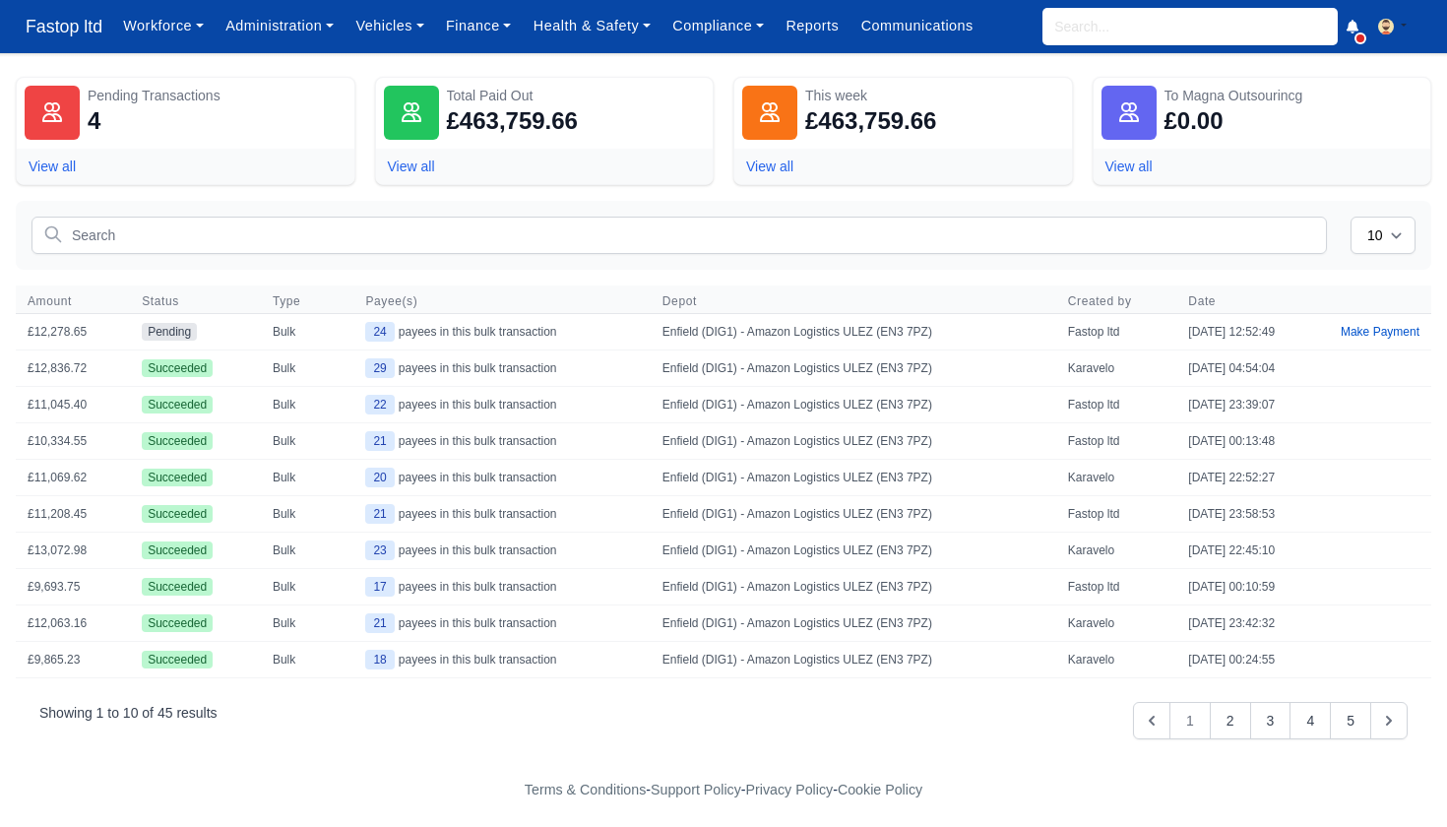  Describe the element at coordinates (379, 477) in the screenshot. I see `span: 20` at that location.